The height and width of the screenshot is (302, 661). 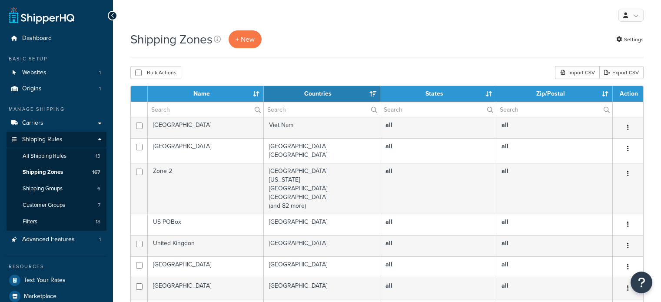 I want to click on th: Countries: activate to sort column ascending, so click(x=322, y=94).